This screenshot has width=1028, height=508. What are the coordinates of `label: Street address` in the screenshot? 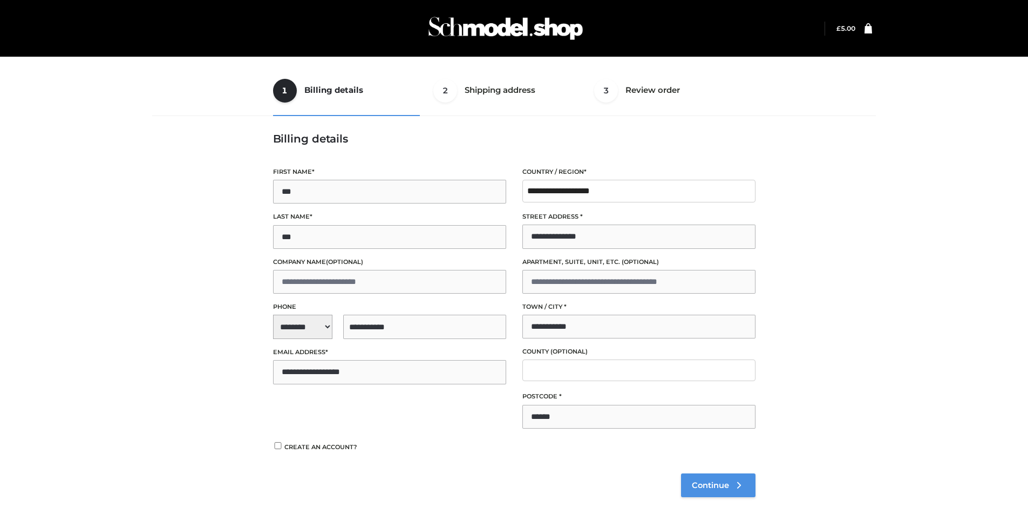 It's located at (639, 216).